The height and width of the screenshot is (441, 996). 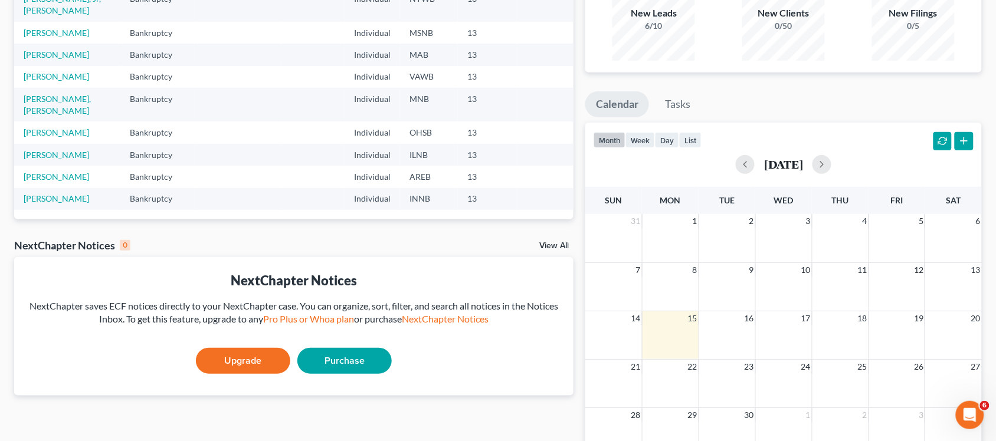 What do you see at coordinates (636, 367) in the screenshot?
I see `span: 21` at bounding box center [636, 367].